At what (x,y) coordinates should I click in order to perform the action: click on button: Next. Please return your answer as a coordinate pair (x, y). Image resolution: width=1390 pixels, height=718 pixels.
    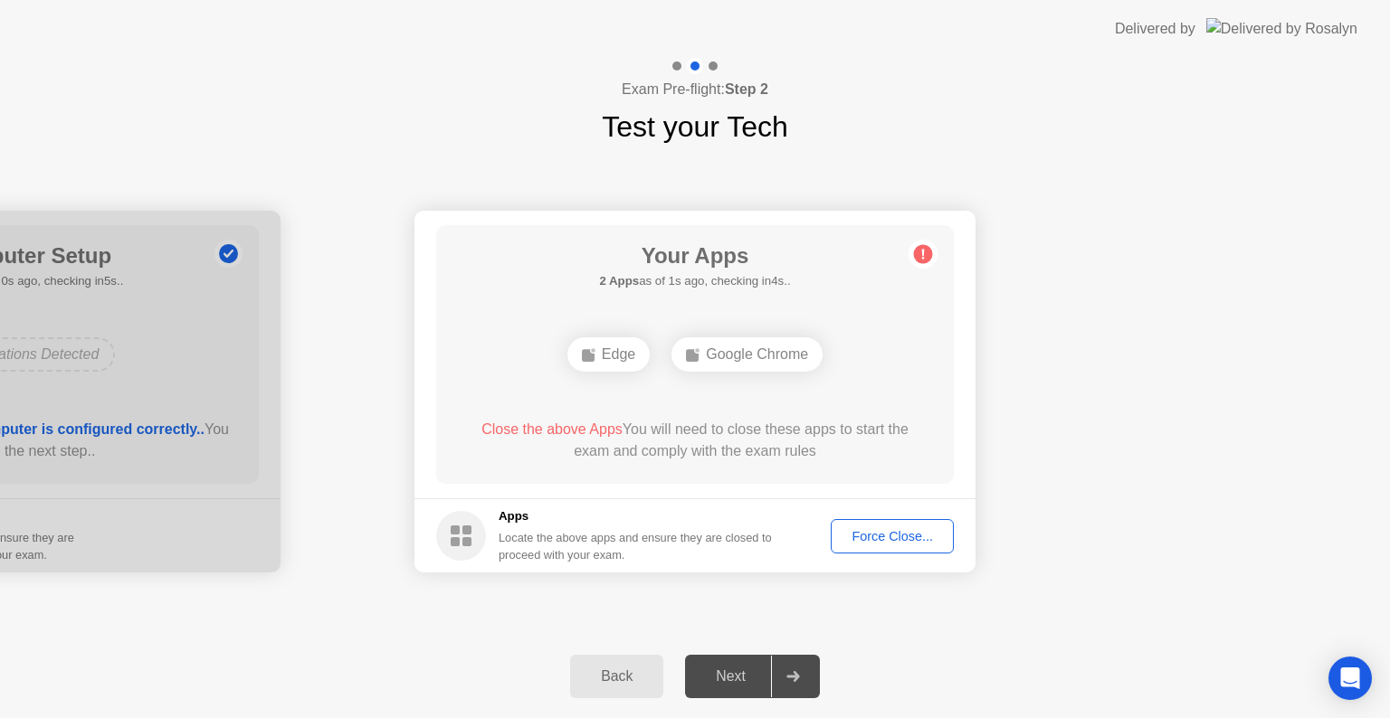
    Looking at the image, I should click on (752, 677).